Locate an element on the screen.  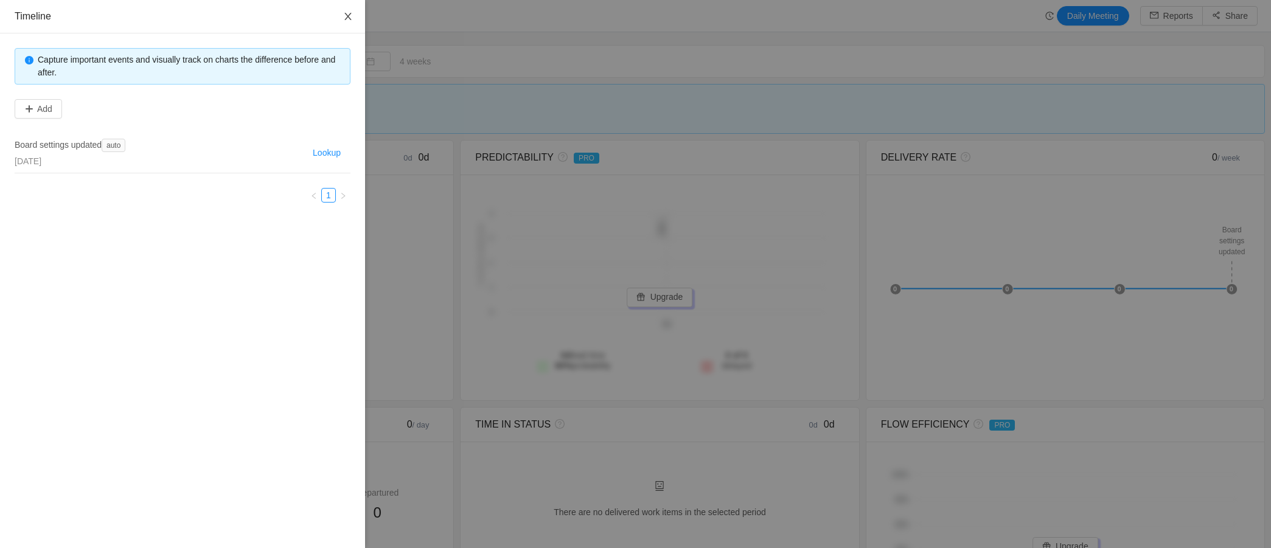
li: Previous Page is located at coordinates (314, 195).